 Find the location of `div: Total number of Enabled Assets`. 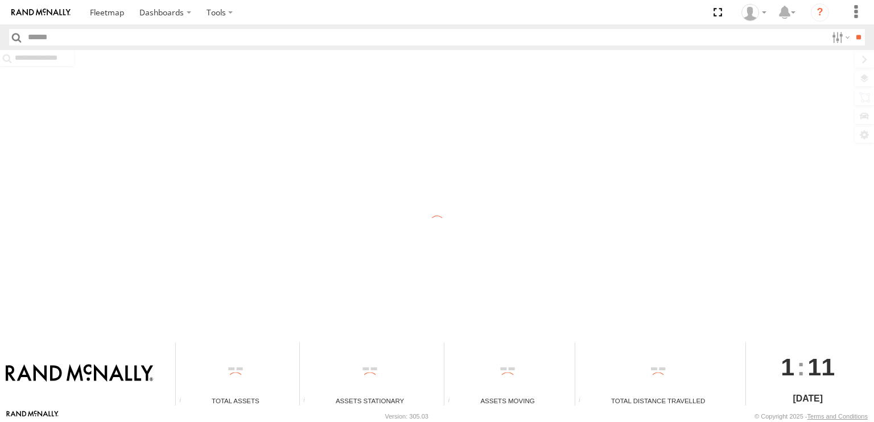

div: Total number of Enabled Assets is located at coordinates (184, 401).